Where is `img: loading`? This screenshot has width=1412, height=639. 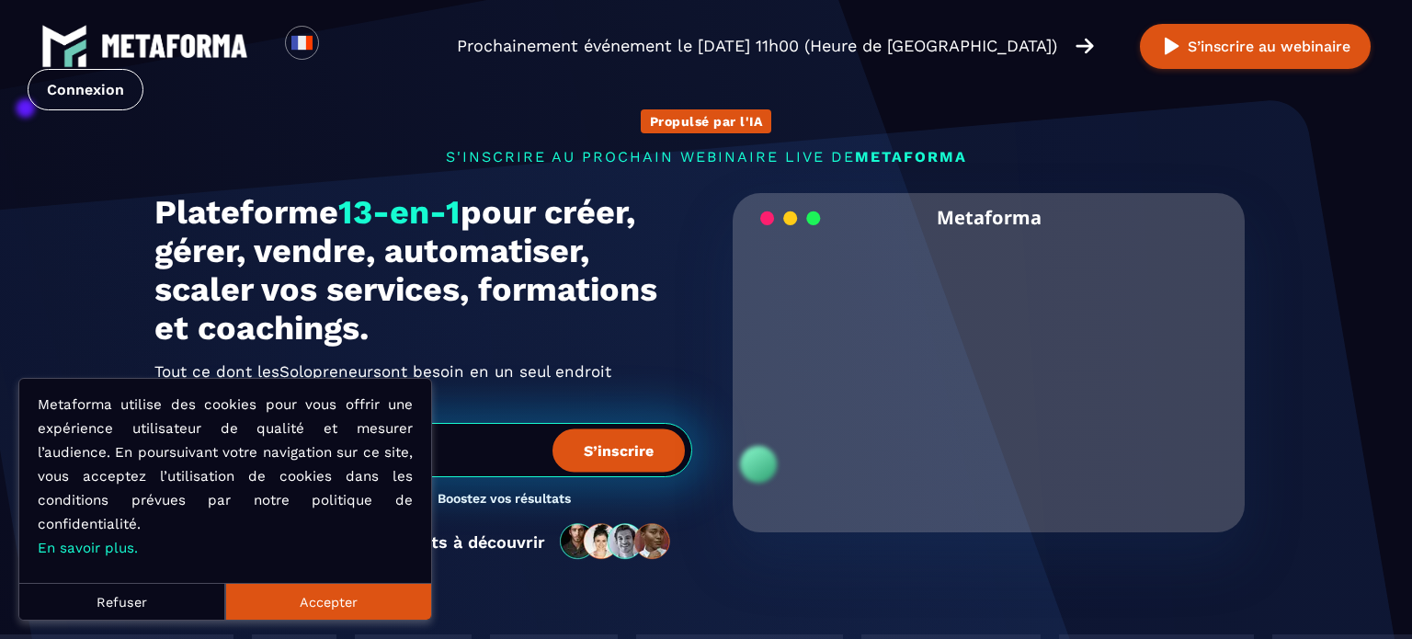
img: loading is located at coordinates (790, 218).